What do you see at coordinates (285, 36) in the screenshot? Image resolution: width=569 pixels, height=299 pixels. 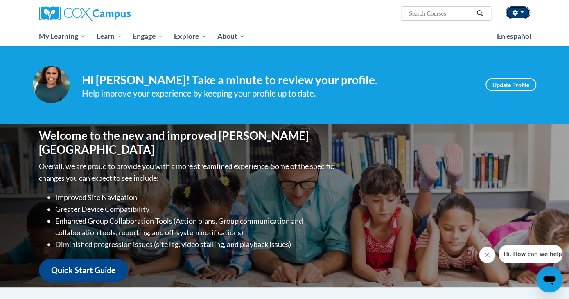 I see `div: Main menu` at bounding box center [285, 36].